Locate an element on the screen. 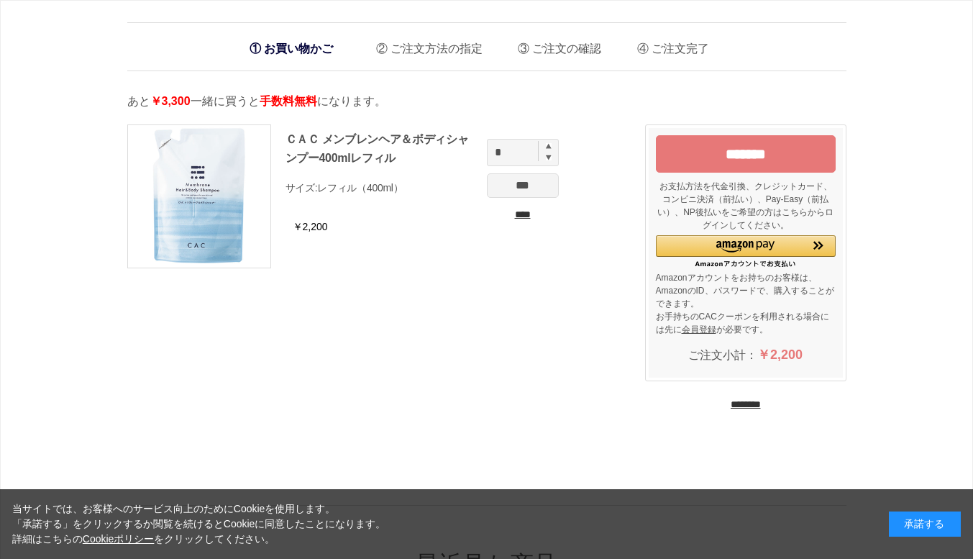 Image resolution: width=973 pixels, height=559 pixels. li: お買い物かご is located at coordinates (291, 48).